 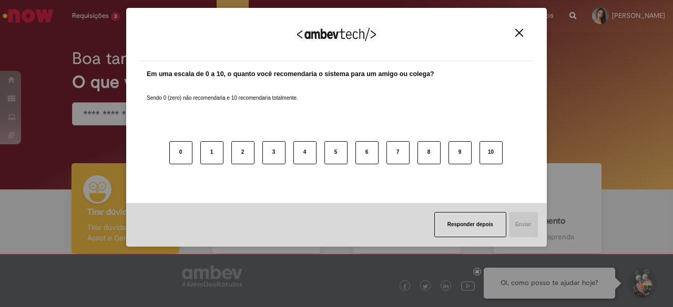 I want to click on img: Logo Ambevtech, so click(x=336, y=34).